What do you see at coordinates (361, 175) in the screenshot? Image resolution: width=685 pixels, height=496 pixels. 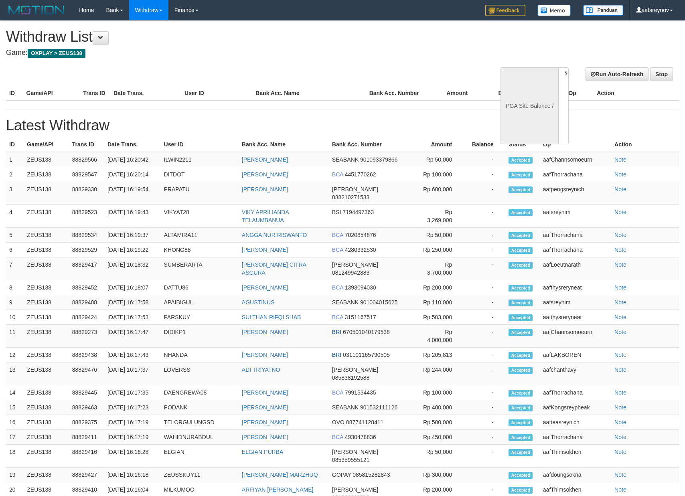 I see `span: 4451770262` at bounding box center [361, 175].